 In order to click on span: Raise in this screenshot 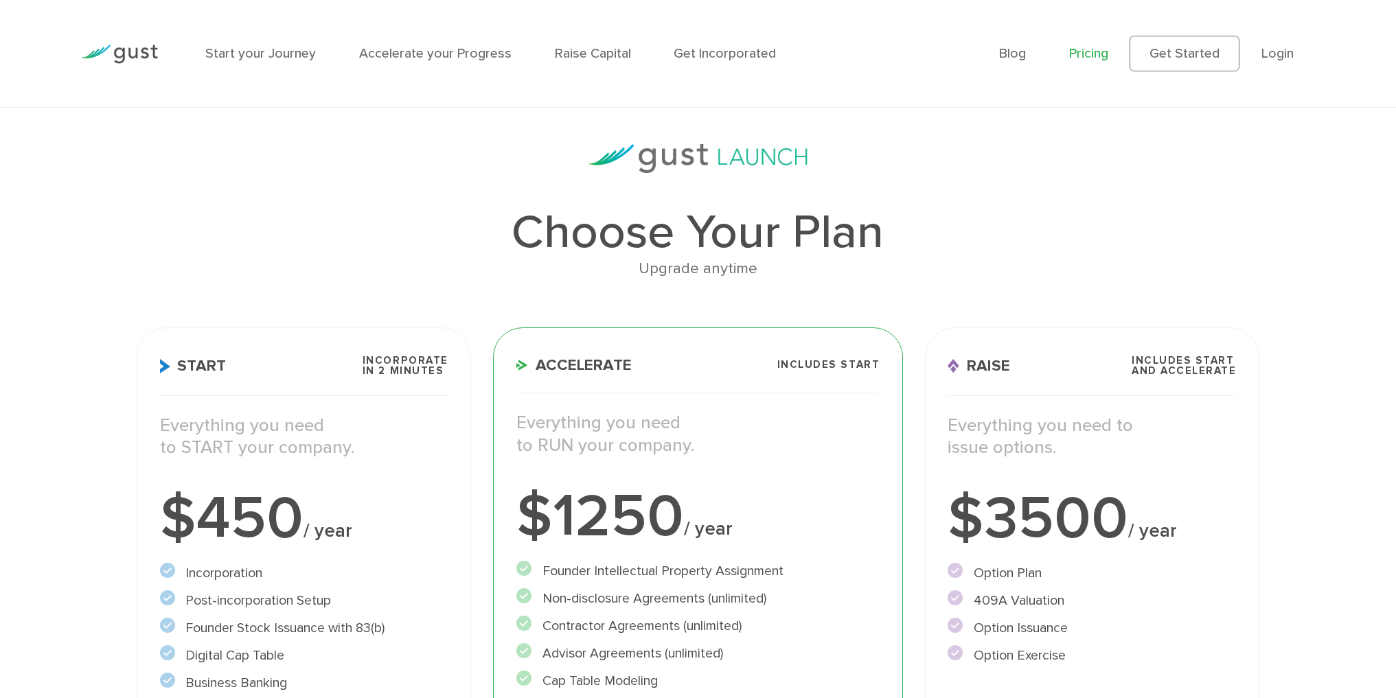, I will do `click(978, 366)`.